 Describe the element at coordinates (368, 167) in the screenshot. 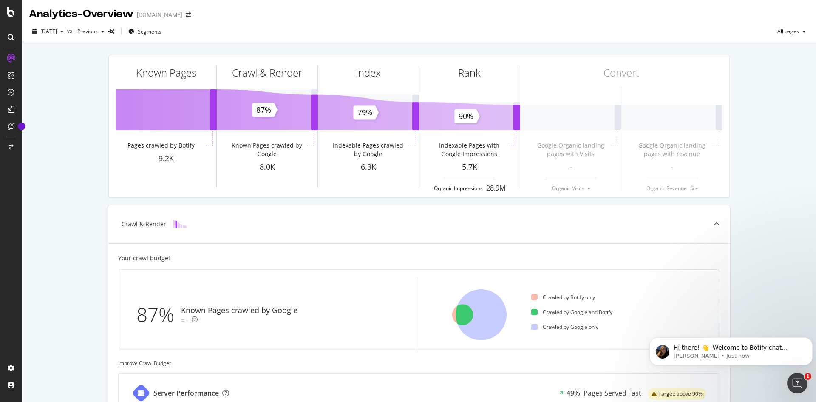

I see `div: 6.3K` at that location.